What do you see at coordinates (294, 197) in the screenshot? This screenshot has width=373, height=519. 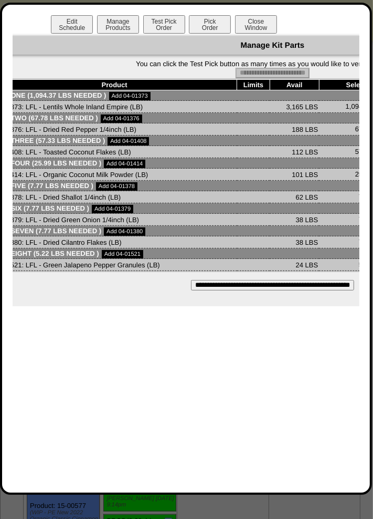 I see `td: 62 LBS` at bounding box center [294, 197].